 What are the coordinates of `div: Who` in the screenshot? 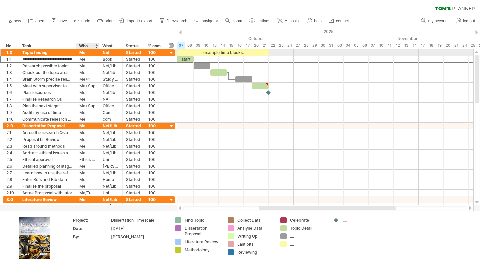 It's located at (87, 46).